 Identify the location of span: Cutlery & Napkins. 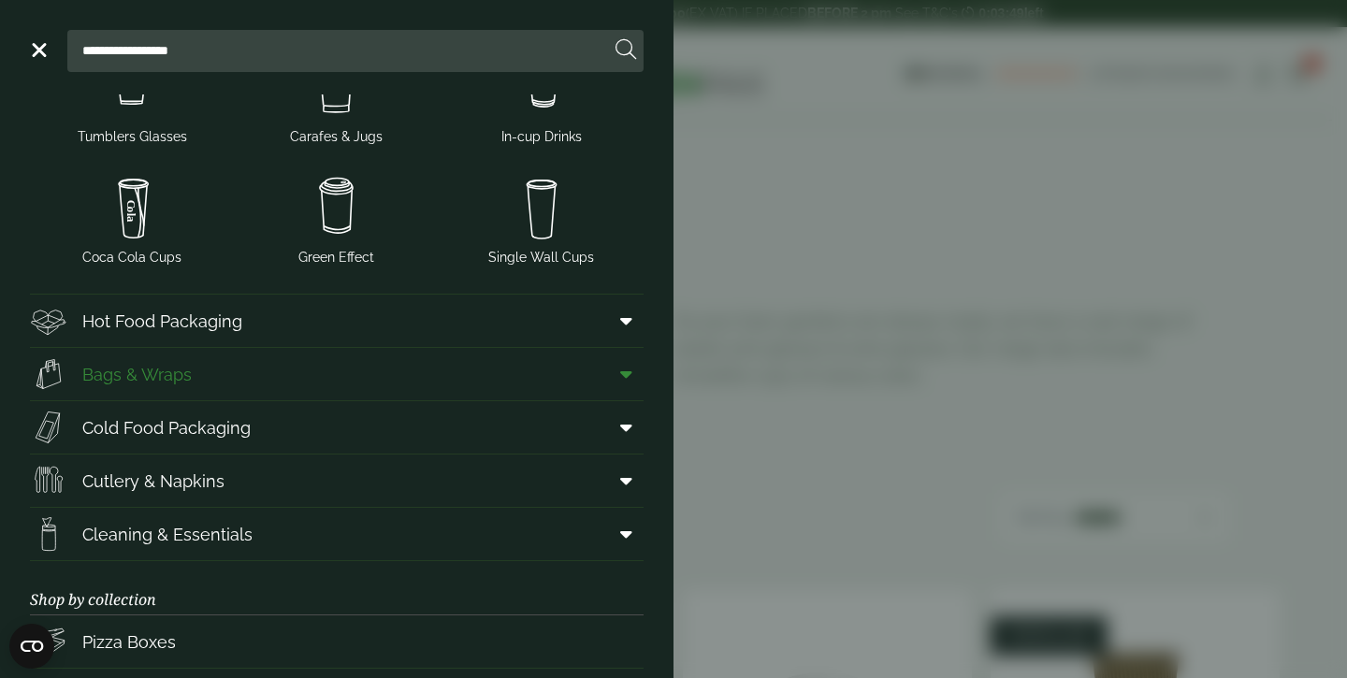
(153, 481).